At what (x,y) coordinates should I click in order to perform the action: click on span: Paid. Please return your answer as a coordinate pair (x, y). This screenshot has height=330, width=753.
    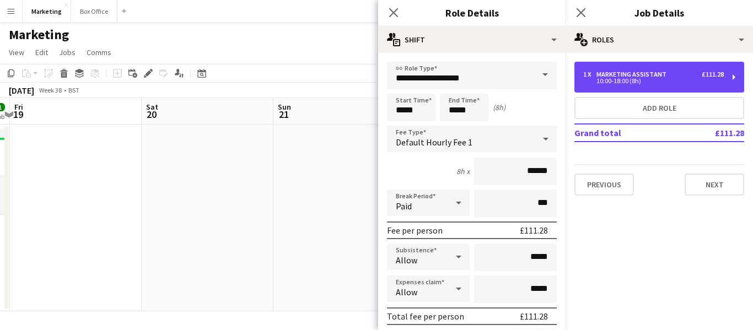
    Looking at the image, I should click on (404, 206).